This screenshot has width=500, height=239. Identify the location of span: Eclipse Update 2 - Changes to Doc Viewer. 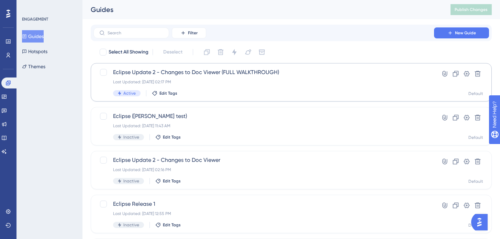
(263, 160).